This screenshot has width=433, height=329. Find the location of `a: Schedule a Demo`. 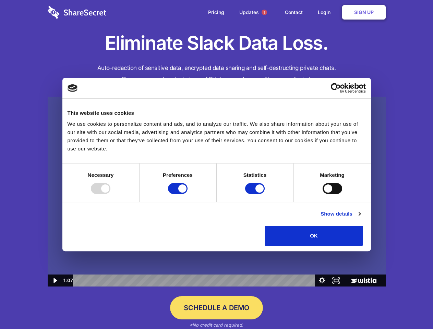

a: Schedule a Demo is located at coordinates (216, 308).